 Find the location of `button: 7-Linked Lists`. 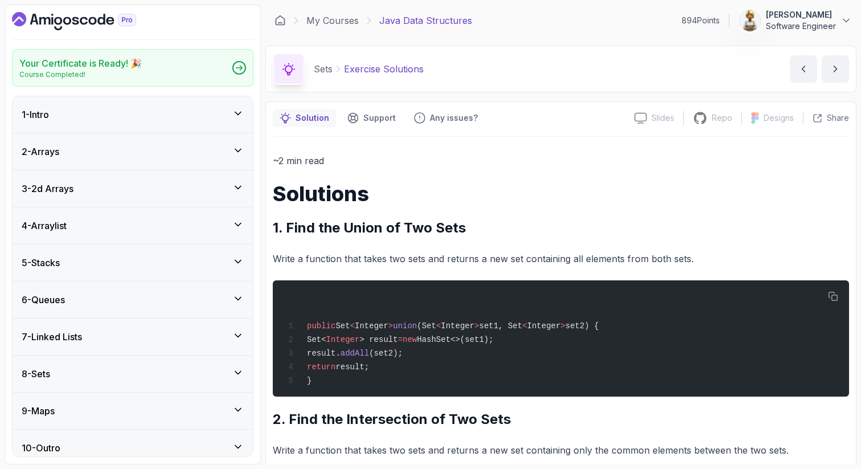

button: 7-Linked Lists is located at coordinates (133, 337).